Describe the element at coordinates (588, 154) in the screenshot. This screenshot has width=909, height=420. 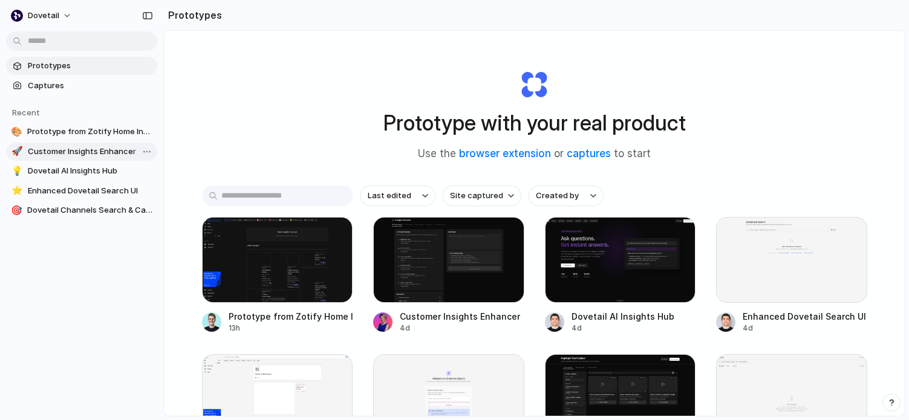
I see `a: captures` at that location.